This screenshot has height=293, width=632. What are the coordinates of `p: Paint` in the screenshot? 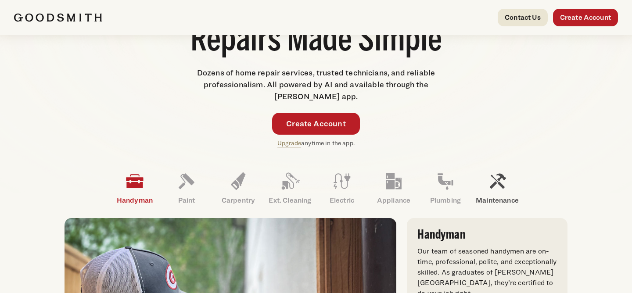 It's located at (186, 200).